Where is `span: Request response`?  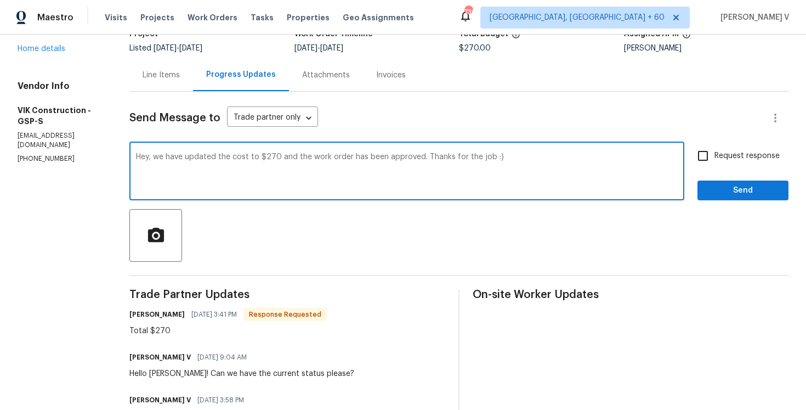
span: Request response is located at coordinates (747, 156).